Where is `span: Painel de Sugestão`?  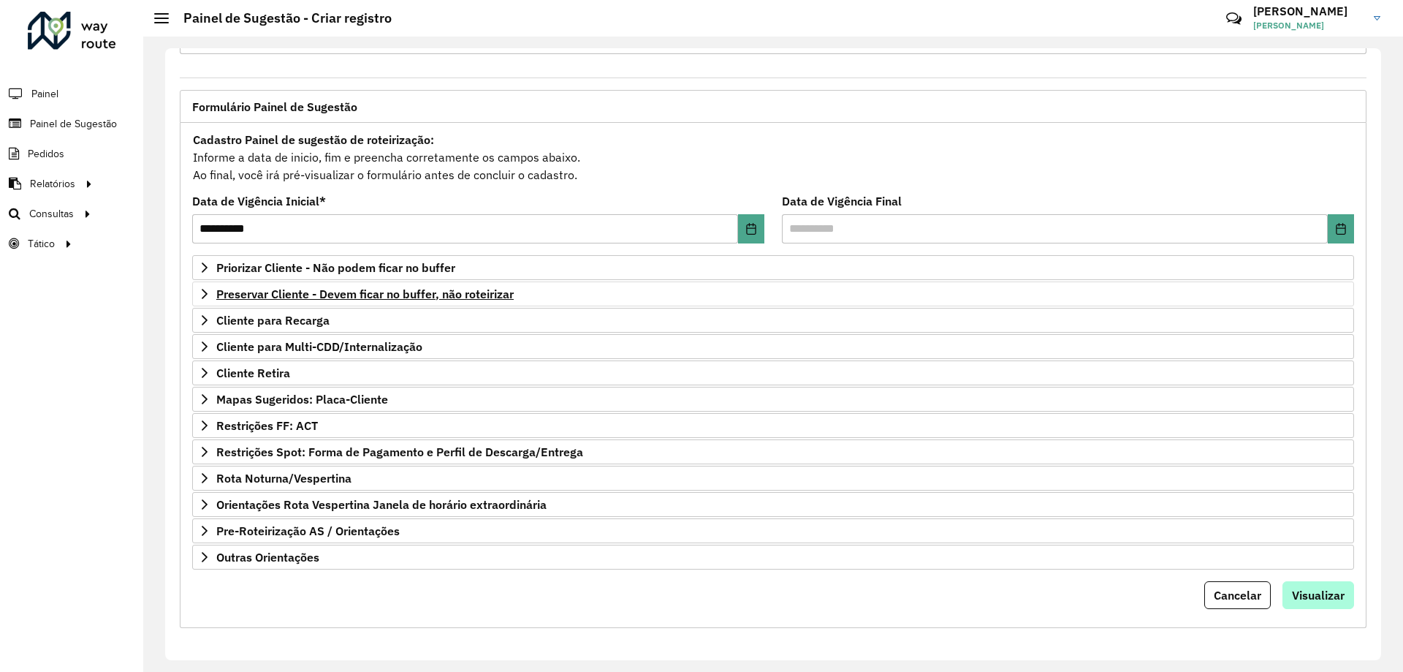 span: Painel de Sugestão is located at coordinates (73, 123).